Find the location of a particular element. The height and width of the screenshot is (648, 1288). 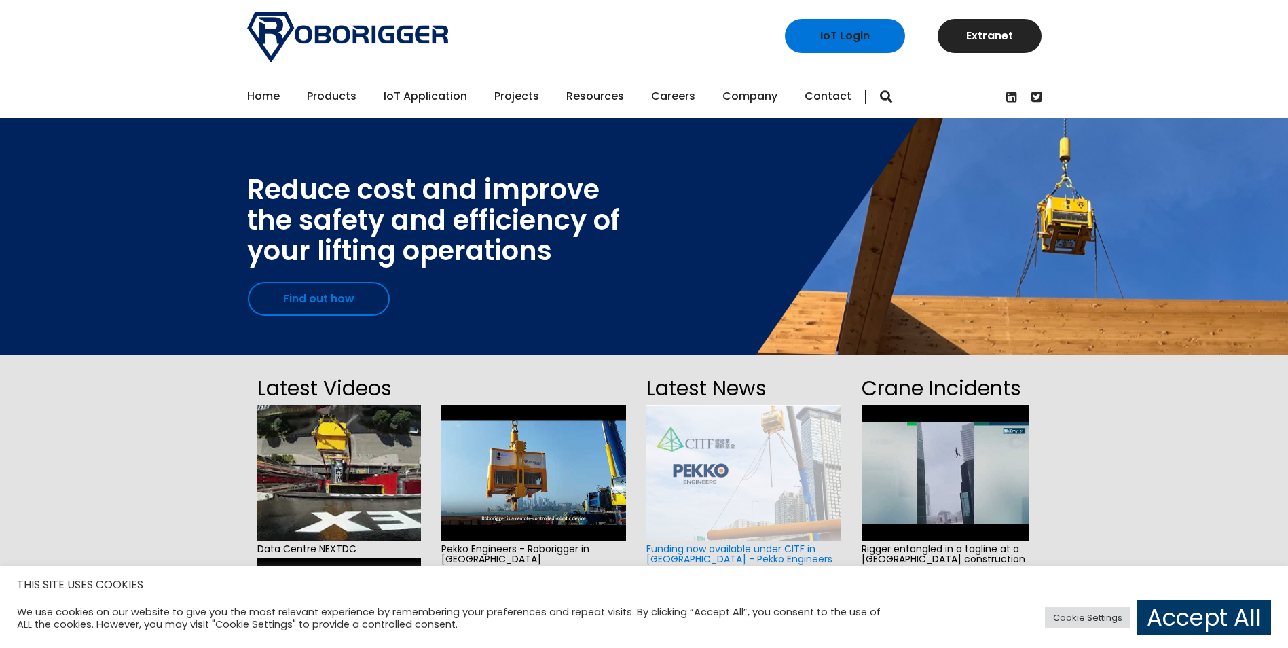

a: Home is located at coordinates (263, 96).